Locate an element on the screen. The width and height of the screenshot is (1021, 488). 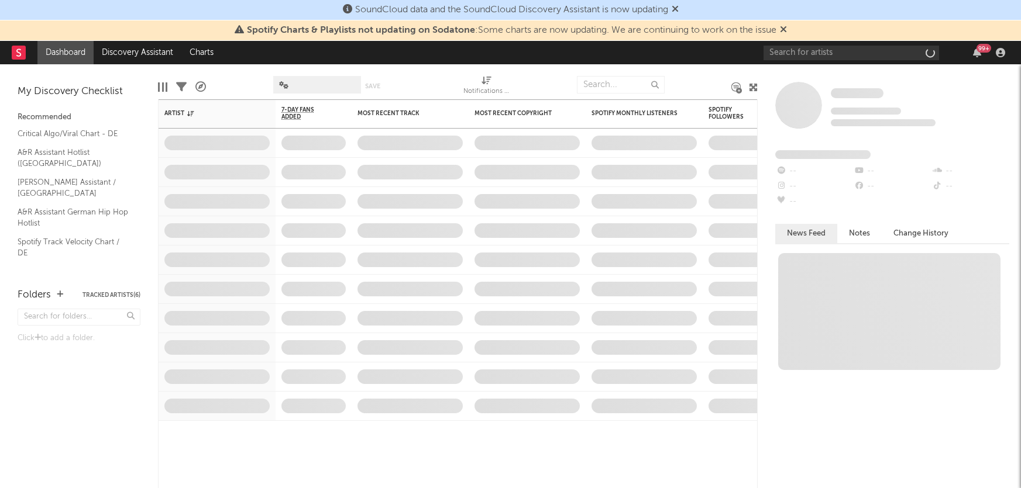
span: Fans Added by Platform is located at coordinates (822, 154).